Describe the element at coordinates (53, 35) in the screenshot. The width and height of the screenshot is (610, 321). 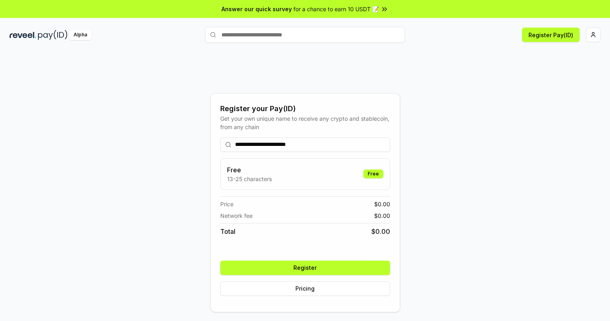
I see `img: pay_id` at that location.